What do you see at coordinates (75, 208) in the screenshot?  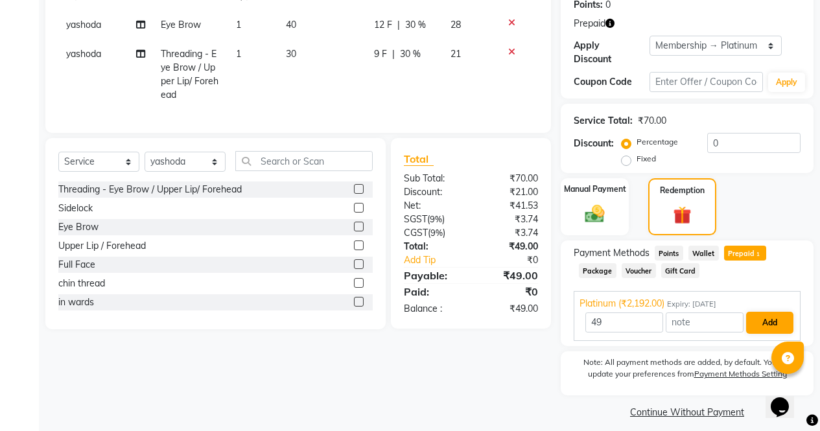 I see `div: Sidelock` at bounding box center [75, 208].